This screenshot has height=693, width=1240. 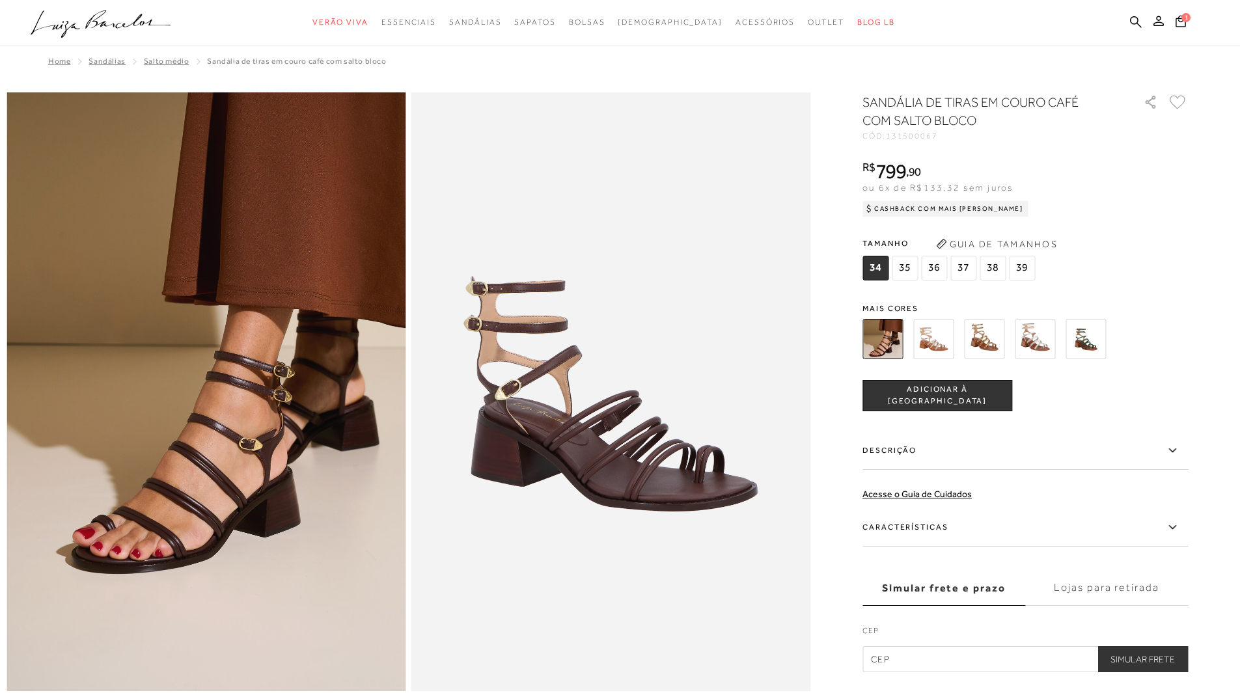 What do you see at coordinates (937, 187) in the screenshot?
I see `span: ou 6x de R$133,32 sem juros` at bounding box center [937, 187].